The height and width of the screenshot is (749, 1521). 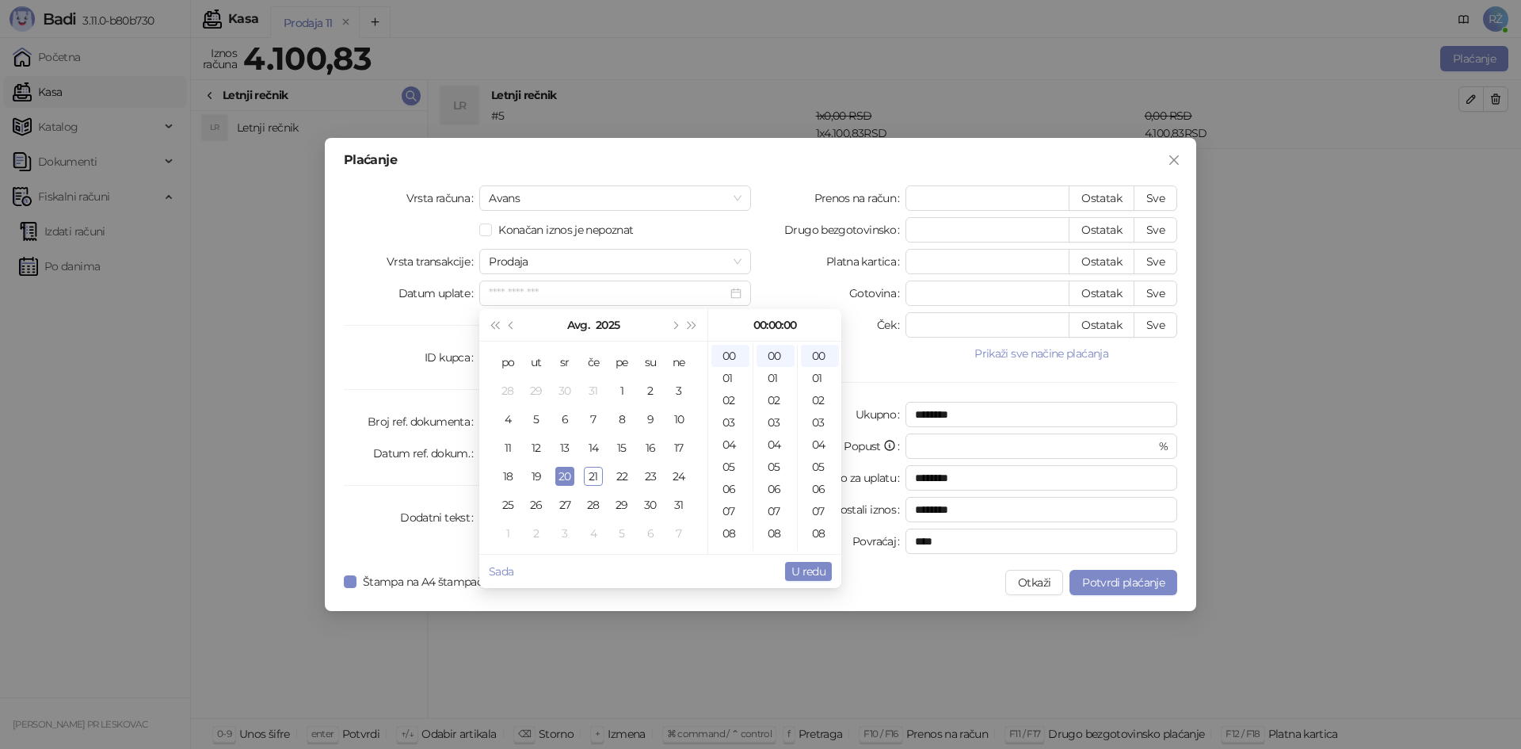 I want to click on td: 2025-08-17, so click(x=679, y=448).